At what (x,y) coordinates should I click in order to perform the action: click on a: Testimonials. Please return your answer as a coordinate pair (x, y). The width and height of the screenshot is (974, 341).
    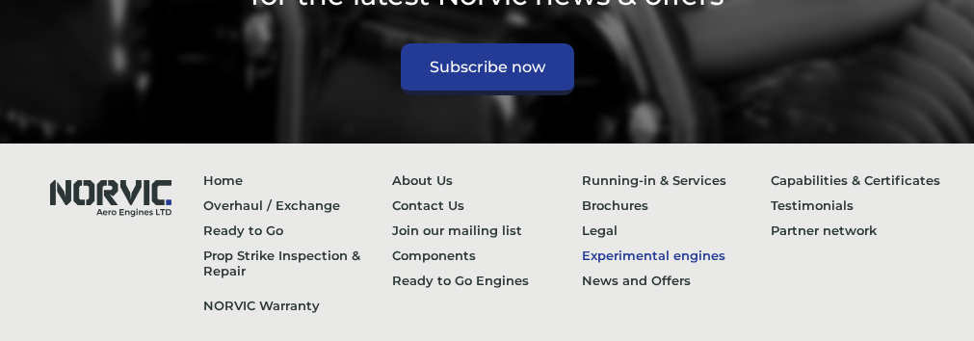
    Looking at the image, I should click on (865, 205).